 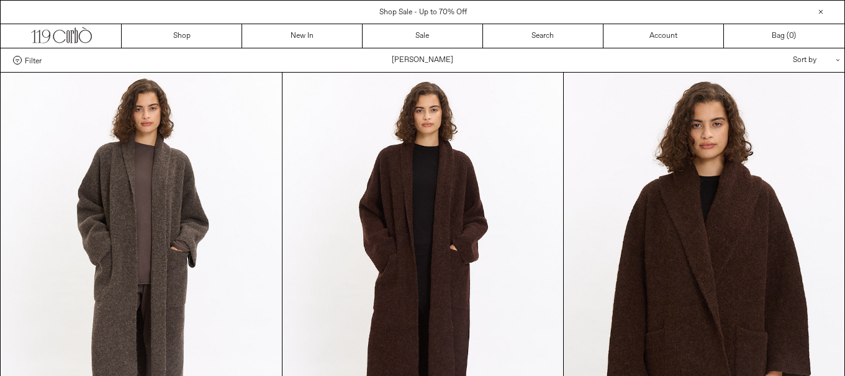 I want to click on a: Shop Sale - Up to 70% Off, so click(x=423, y=12).